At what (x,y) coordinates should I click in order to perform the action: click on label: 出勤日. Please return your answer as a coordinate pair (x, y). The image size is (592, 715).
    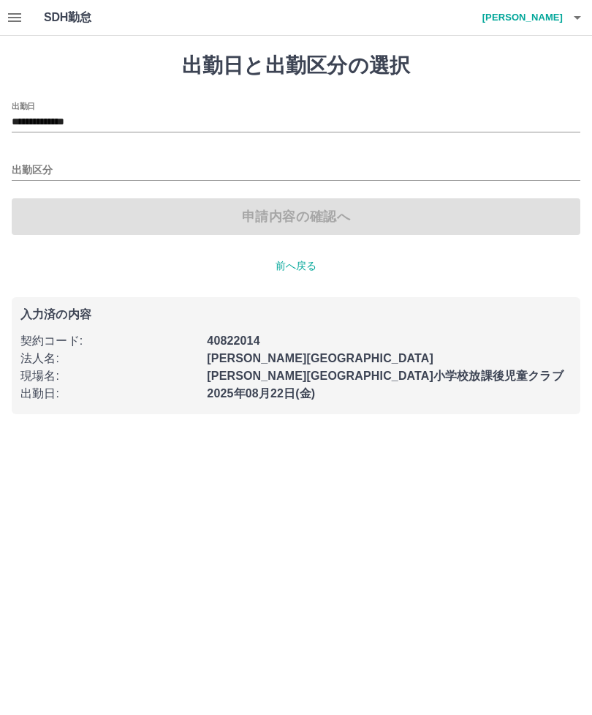
    Looking at the image, I should click on (23, 105).